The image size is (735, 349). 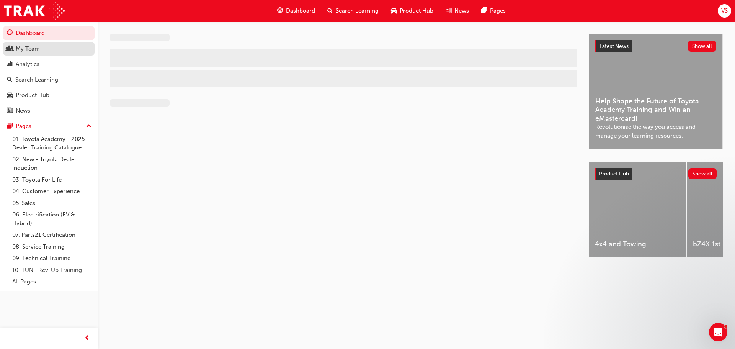 What do you see at coordinates (724, 11) in the screenshot?
I see `button: VS` at bounding box center [724, 11].